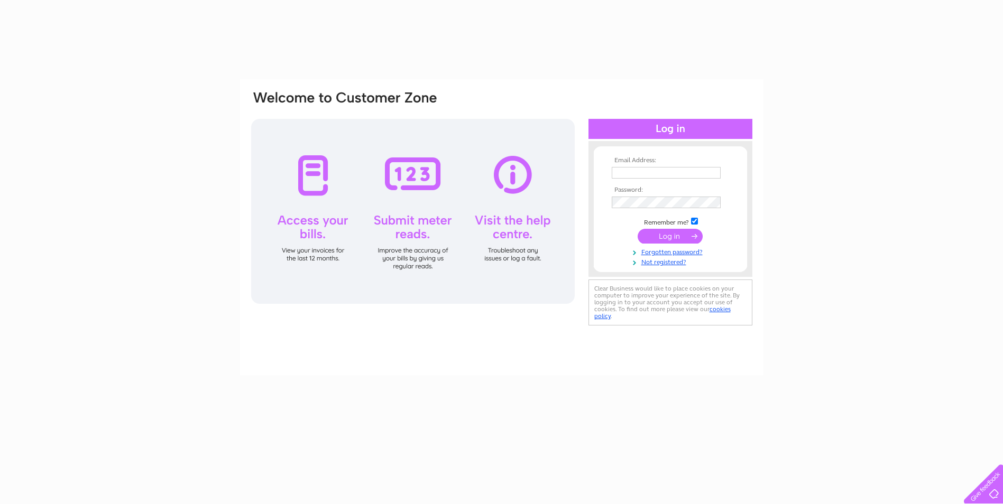  Describe the element at coordinates (671, 251) in the screenshot. I see `a: Forgotten password?` at that location.